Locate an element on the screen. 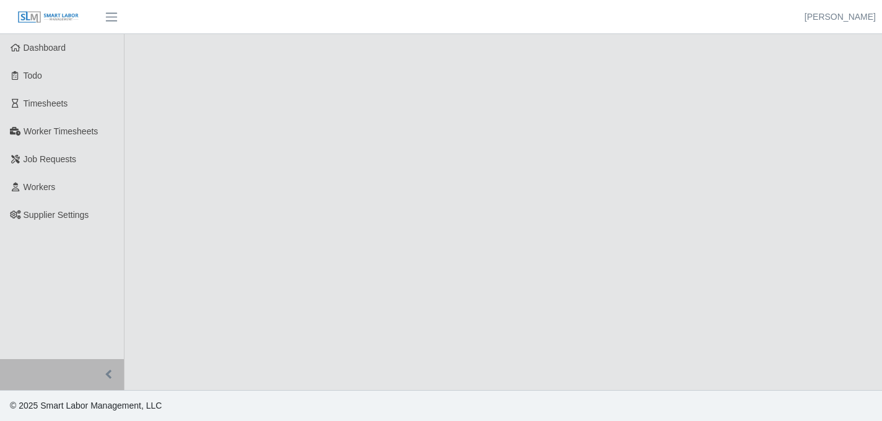  span: Timesheets is located at coordinates (46, 103).